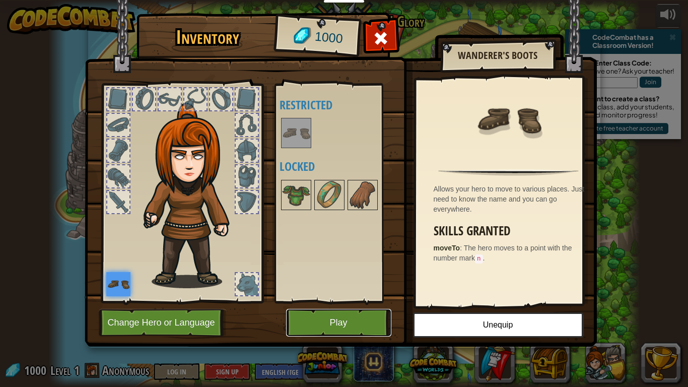 The image size is (688, 387). Describe the element at coordinates (338, 322) in the screenshot. I see `button: Play` at that location.